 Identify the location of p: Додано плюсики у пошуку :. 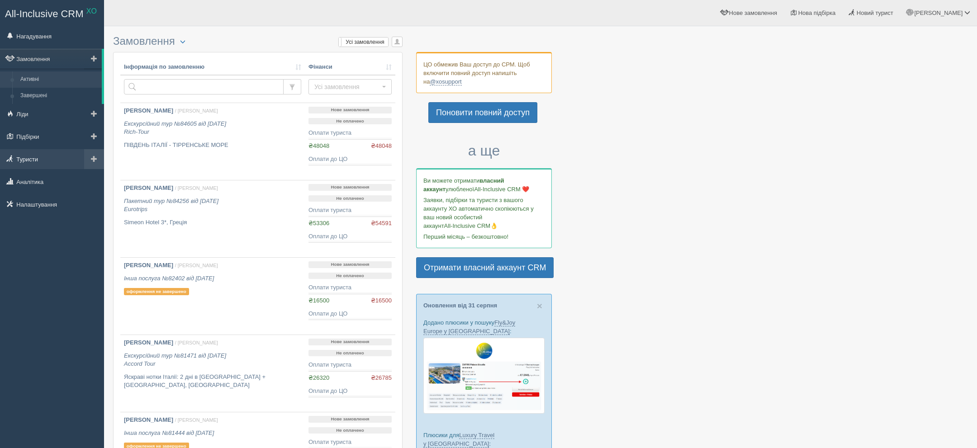
(484, 327).